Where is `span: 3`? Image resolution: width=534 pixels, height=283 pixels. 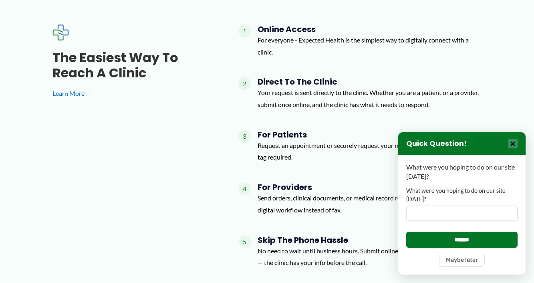 span: 3 is located at coordinates (245, 136).